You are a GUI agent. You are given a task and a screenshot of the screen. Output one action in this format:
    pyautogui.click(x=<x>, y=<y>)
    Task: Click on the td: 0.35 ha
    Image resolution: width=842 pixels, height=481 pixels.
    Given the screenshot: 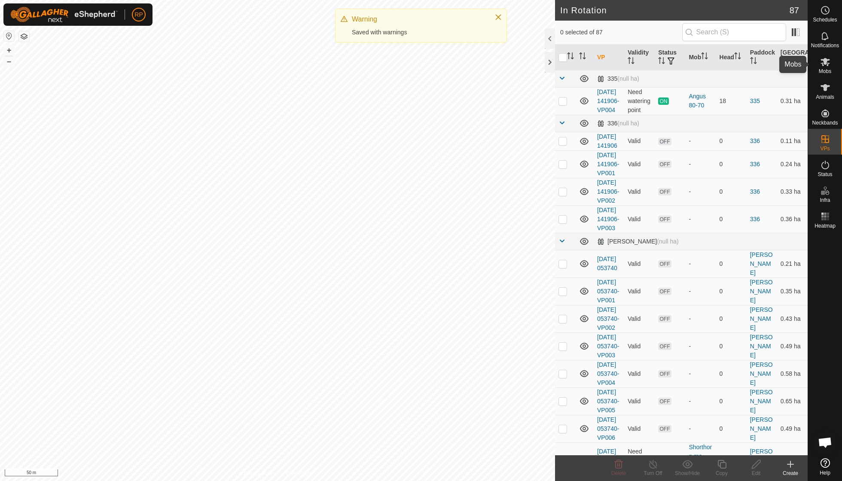 What is the action you would take?
    pyautogui.click(x=792, y=291)
    